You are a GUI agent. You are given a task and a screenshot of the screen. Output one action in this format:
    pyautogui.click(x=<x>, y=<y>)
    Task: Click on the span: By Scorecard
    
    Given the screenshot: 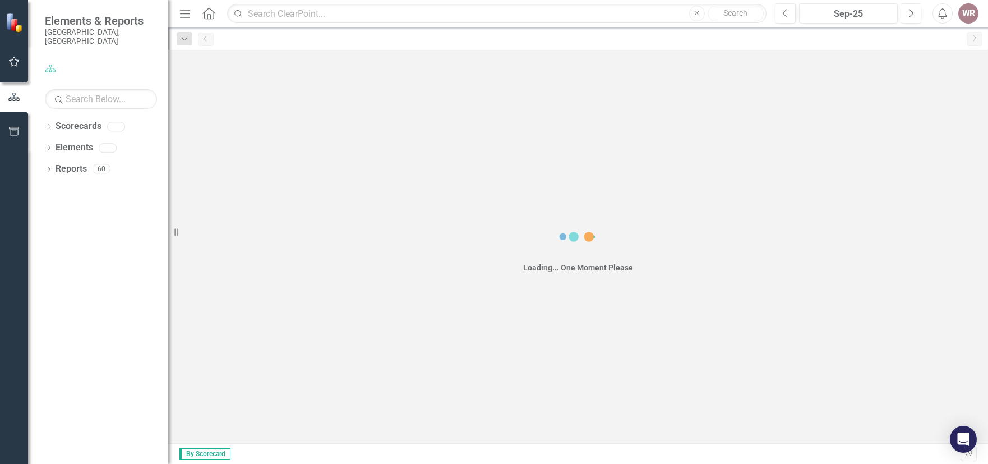 What is the action you would take?
    pyautogui.click(x=205, y=454)
    